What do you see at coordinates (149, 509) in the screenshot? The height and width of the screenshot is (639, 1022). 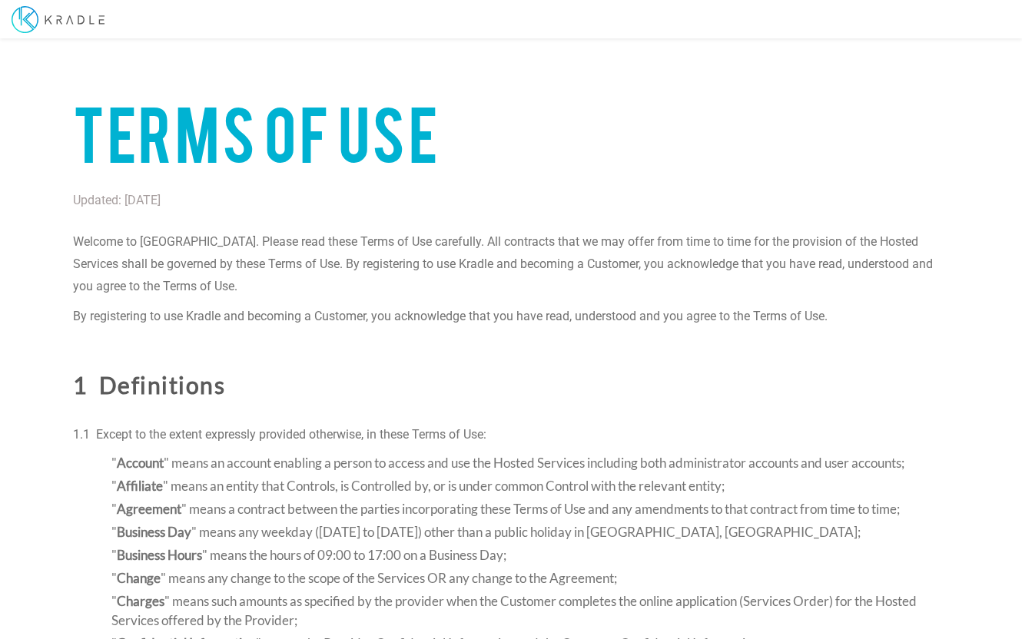 I see `strong: Agreement` at bounding box center [149, 509].